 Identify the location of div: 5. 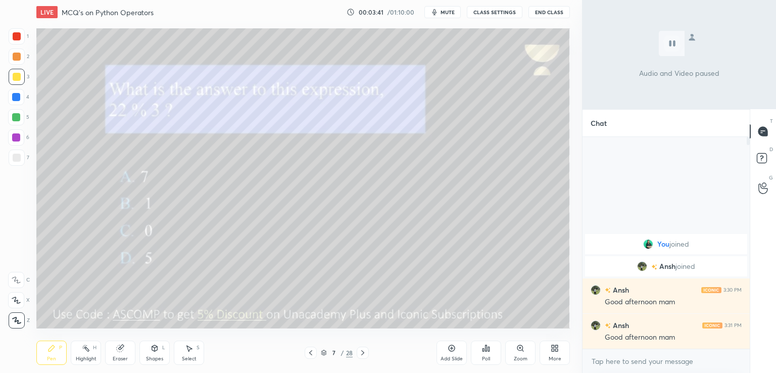
(19, 117).